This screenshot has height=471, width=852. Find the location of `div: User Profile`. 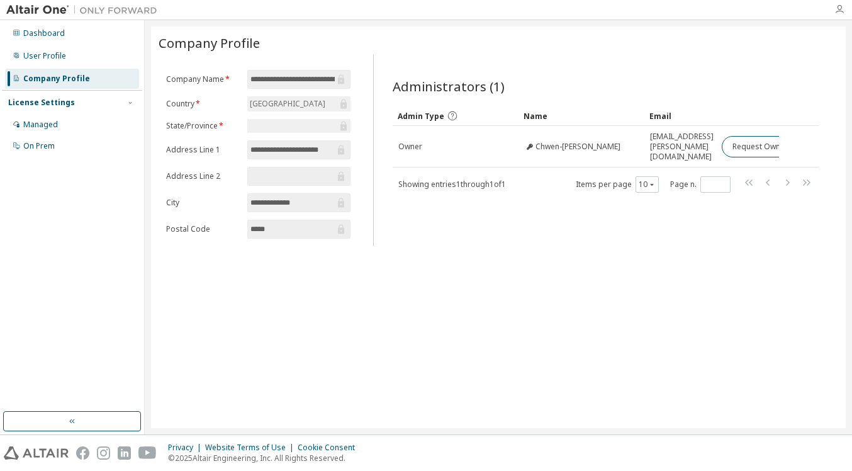

div: User Profile is located at coordinates (45, 56).